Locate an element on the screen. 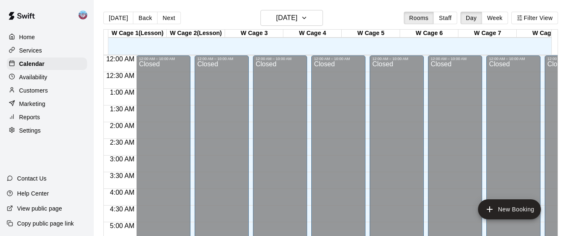  p: Reports is located at coordinates (30, 117).